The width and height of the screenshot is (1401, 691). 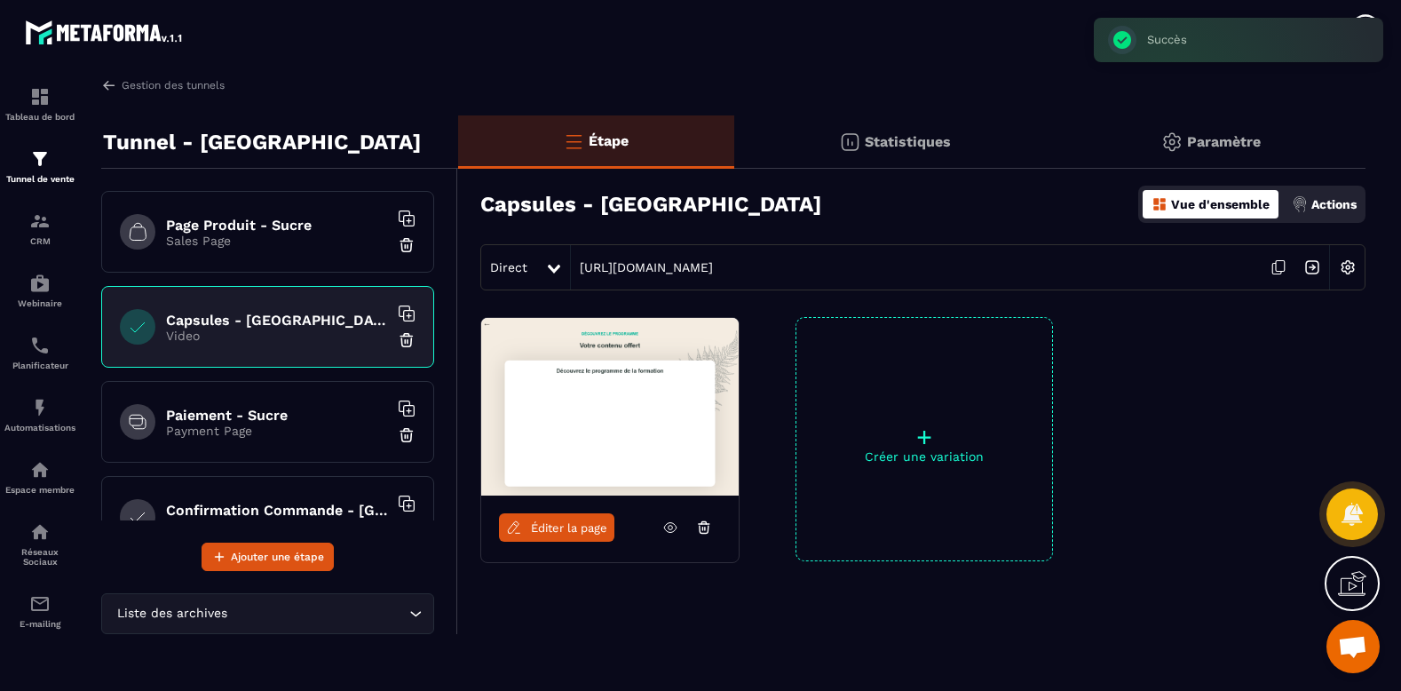 What do you see at coordinates (40, 489) in the screenshot?
I see `p: Espace membre` at bounding box center [40, 489].